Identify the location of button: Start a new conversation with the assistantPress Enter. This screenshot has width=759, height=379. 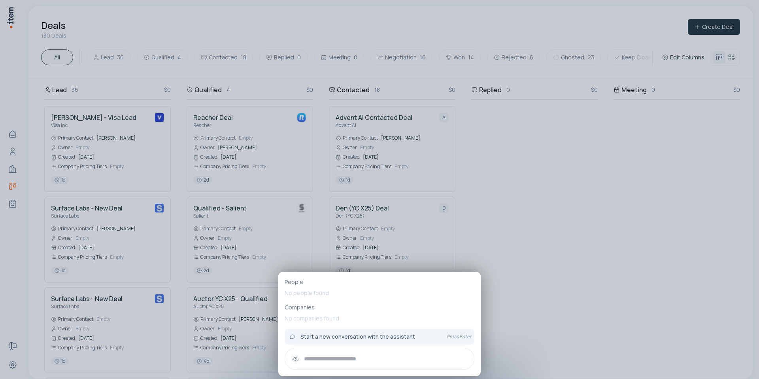
(380, 337).